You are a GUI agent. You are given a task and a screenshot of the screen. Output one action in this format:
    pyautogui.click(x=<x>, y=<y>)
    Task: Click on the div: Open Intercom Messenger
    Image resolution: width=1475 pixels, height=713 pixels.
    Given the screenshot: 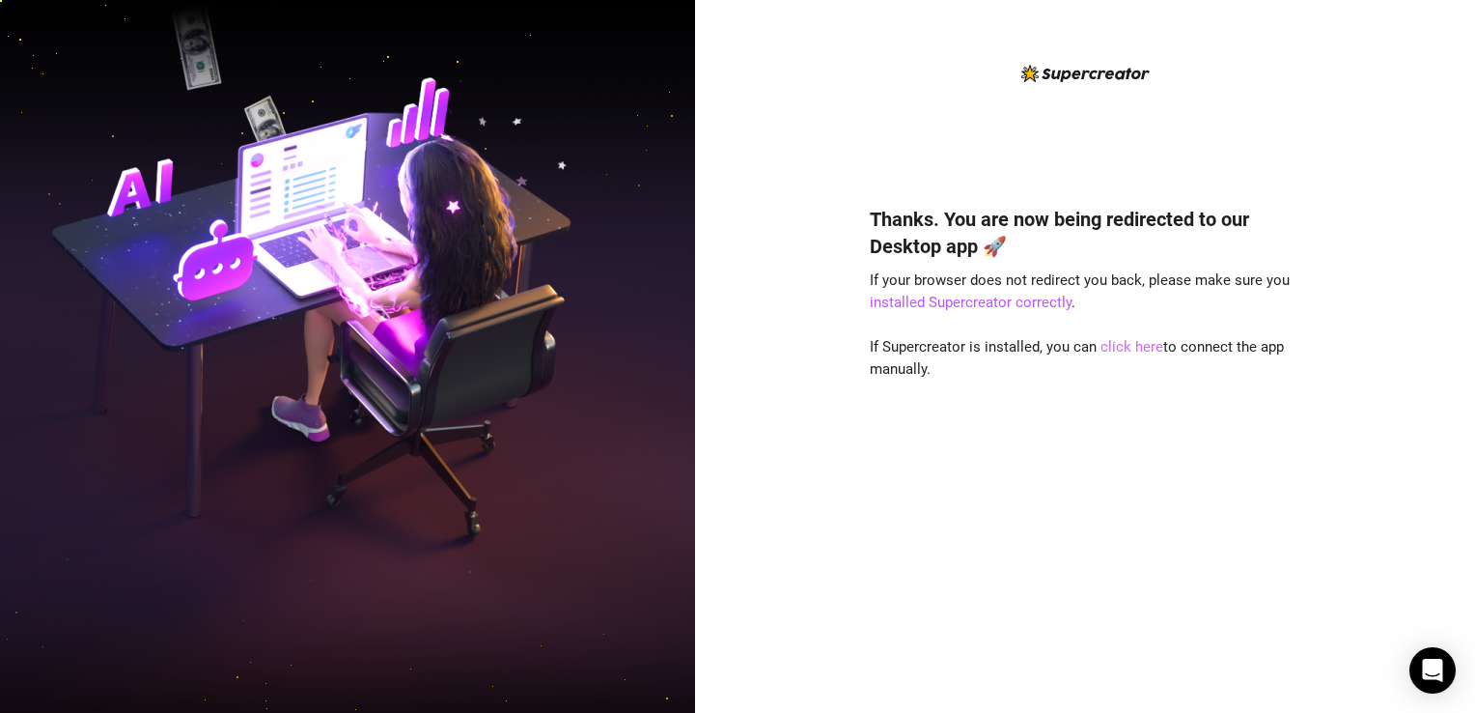 What is the action you would take?
    pyautogui.click(x=1433, y=670)
    